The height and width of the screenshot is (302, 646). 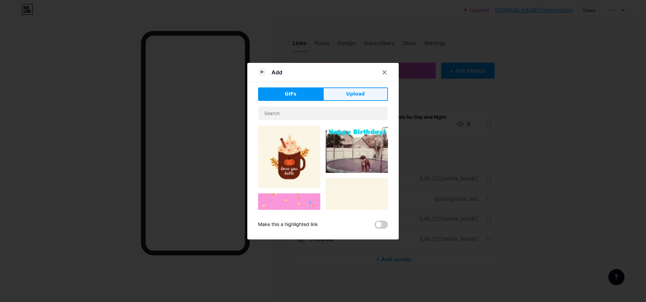 I want to click on div: Make this a highlighted link, so click(x=288, y=225).